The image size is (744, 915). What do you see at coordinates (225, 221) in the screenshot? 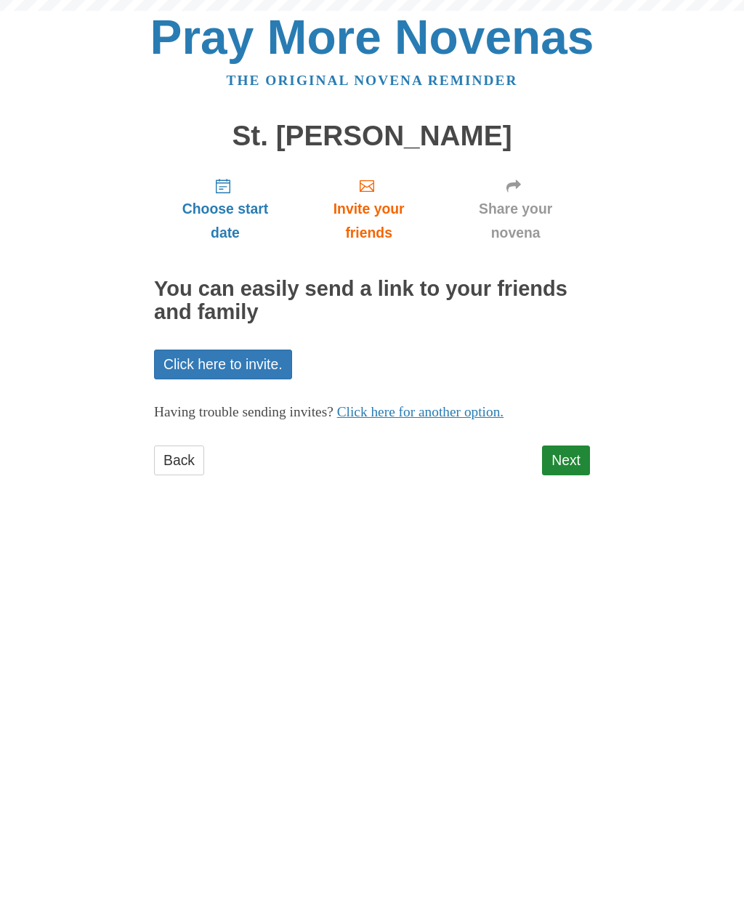
I see `span: Choose start date` at bounding box center [225, 221].